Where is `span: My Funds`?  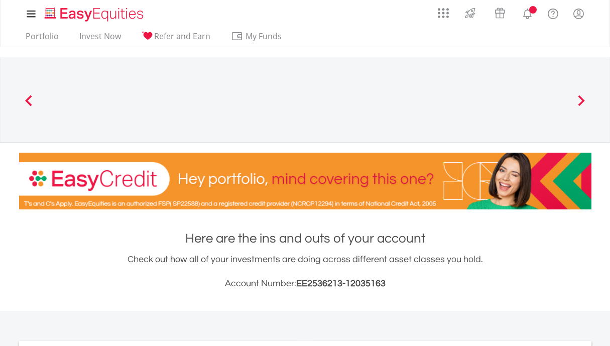
span: My Funds is located at coordinates (264, 36).